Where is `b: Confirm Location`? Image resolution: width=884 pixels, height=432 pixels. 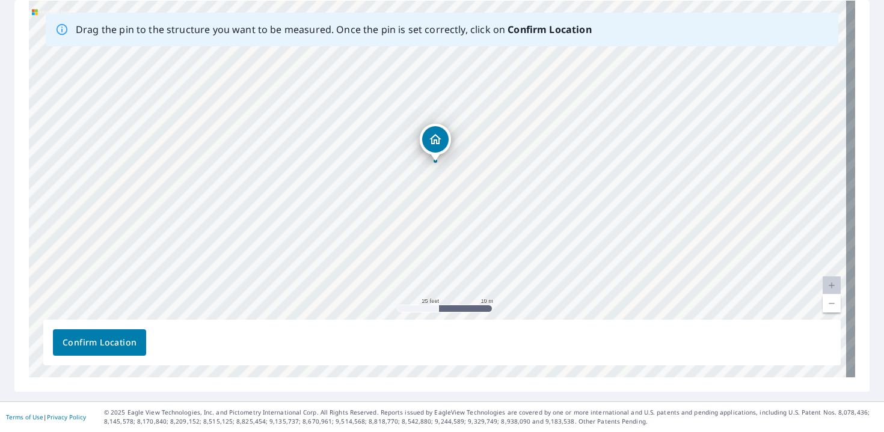
b: Confirm Location is located at coordinates (549, 29).